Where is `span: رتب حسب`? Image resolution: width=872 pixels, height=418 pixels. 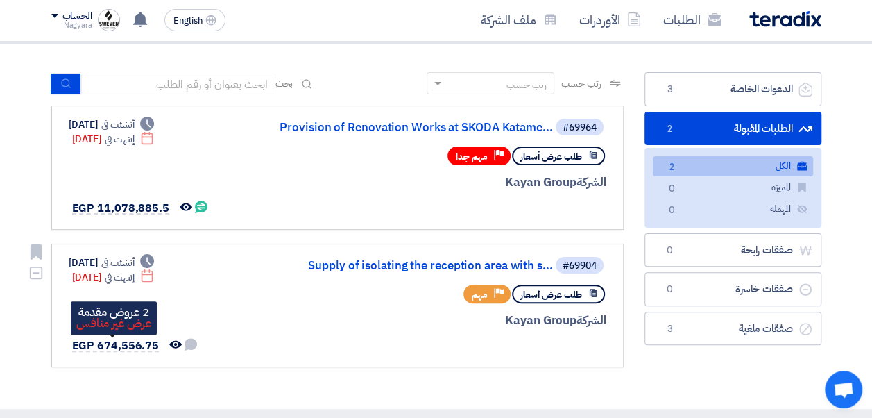 span: رتب حسب is located at coordinates (581, 83).